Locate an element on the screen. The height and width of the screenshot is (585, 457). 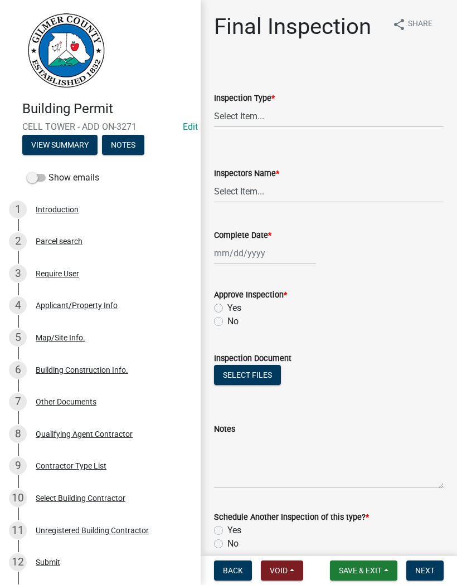
h1: Final Inspection is located at coordinates (292, 27).